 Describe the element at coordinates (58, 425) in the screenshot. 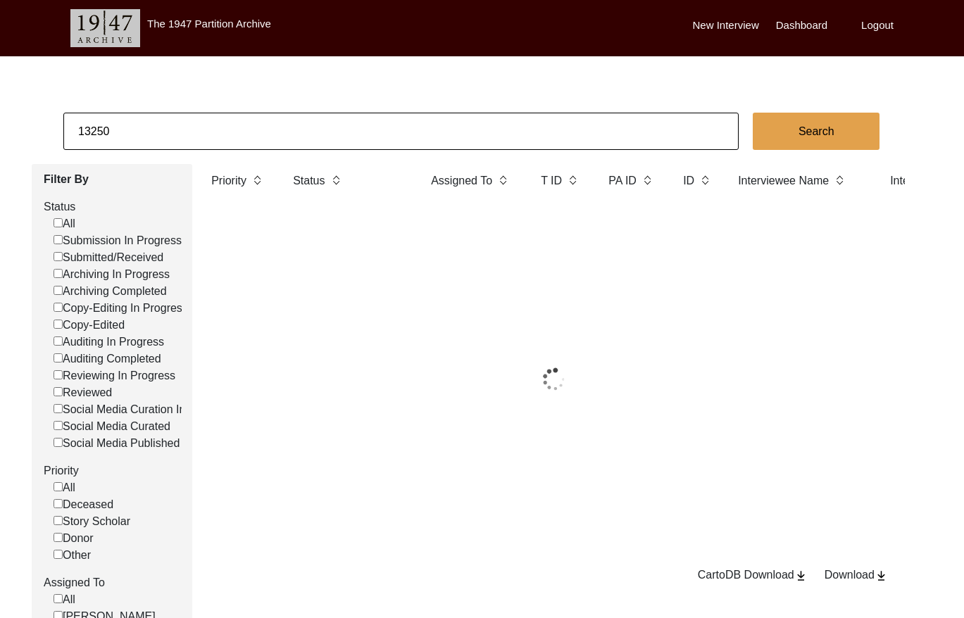

I see `input: Social Media Curated` at that location.